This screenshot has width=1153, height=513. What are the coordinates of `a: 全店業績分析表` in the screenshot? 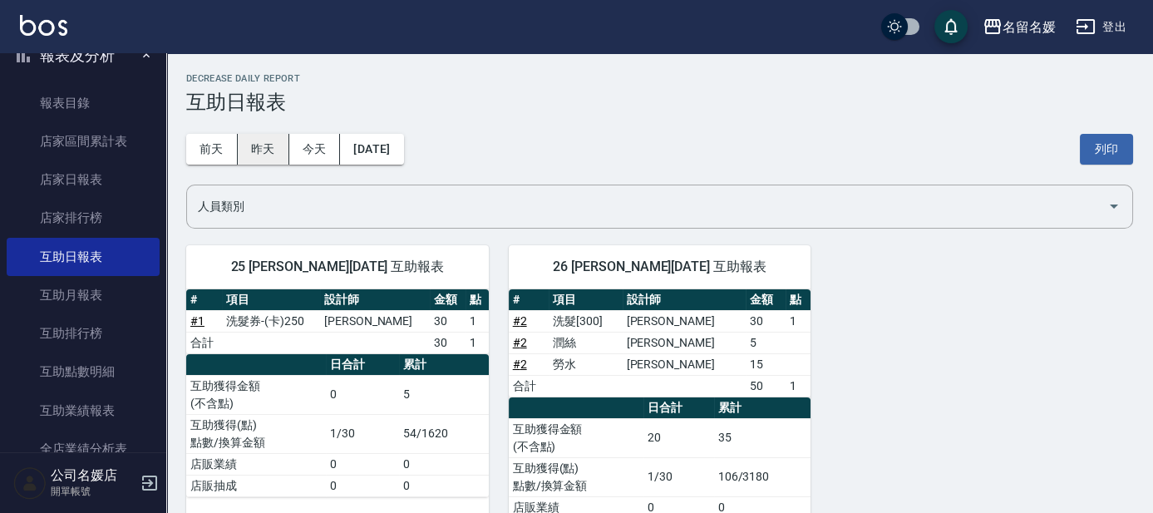 It's located at (83, 449).